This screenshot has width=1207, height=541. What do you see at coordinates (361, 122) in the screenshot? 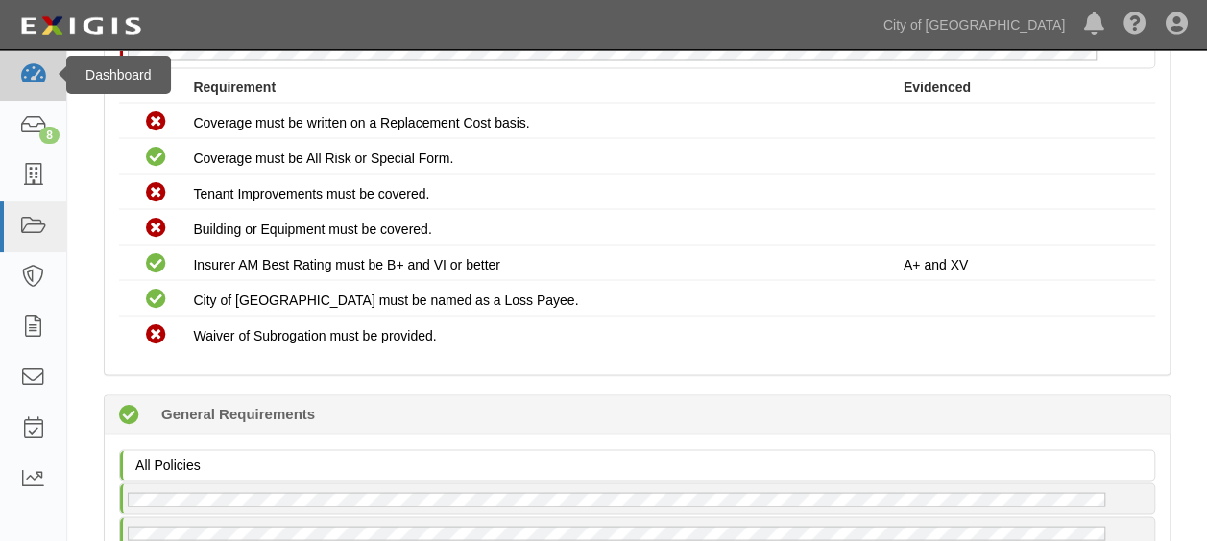
I see `span: Coverage must be written on a Replacement Cost basis.` at bounding box center [361, 122].